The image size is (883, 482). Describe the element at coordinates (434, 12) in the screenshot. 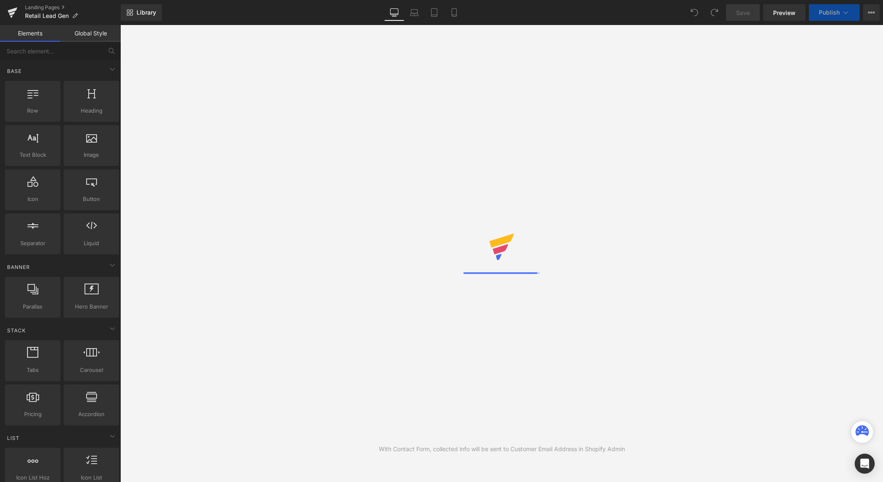

I see `a: Tablet` at that location.